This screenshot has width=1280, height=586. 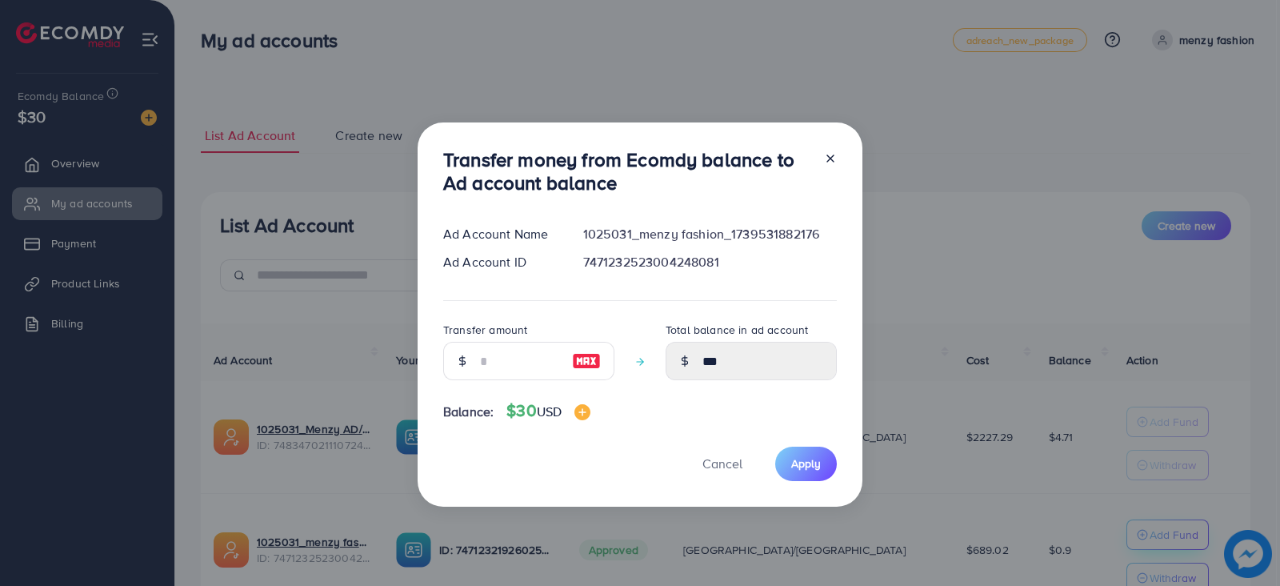 What do you see at coordinates (805, 463) in the screenshot?
I see `span: Apply` at bounding box center [805, 463].